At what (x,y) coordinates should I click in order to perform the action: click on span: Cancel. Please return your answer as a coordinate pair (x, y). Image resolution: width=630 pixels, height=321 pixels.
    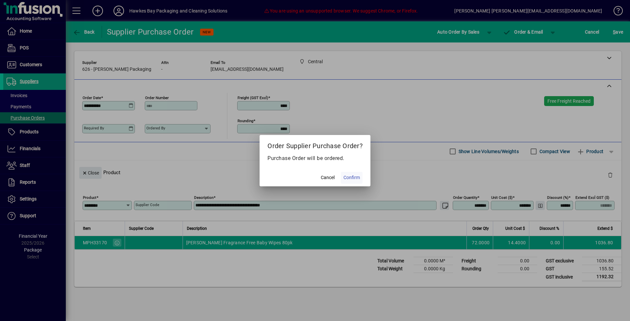
    Looking at the image, I should click on (328, 177).